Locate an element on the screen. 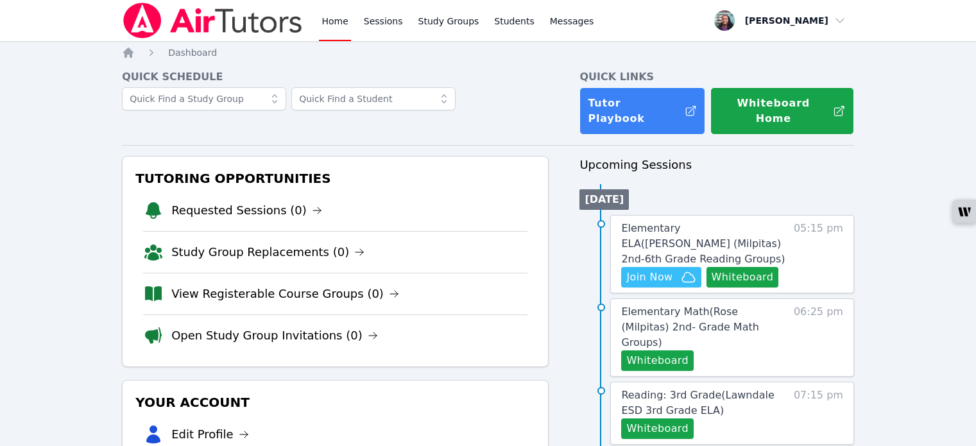 The image size is (976, 446). span: Reading: 3rd Grade ( Lawndale ESD 3rd Grade ELA ) is located at coordinates (698, 402).